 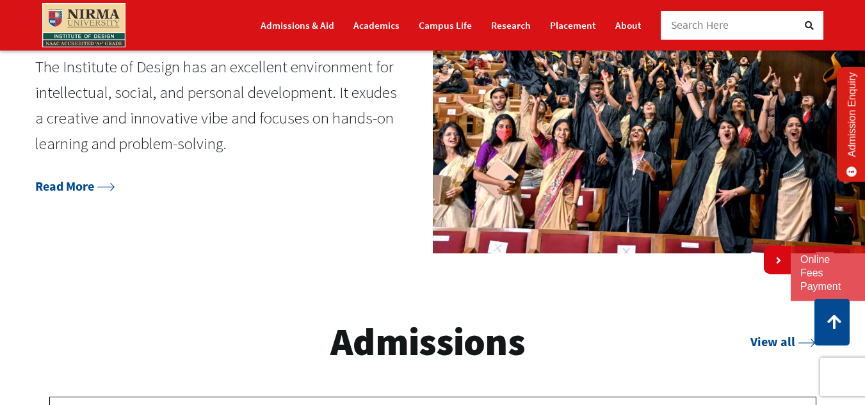 What do you see at coordinates (445, 25) in the screenshot?
I see `a: Campus Life` at bounding box center [445, 25].